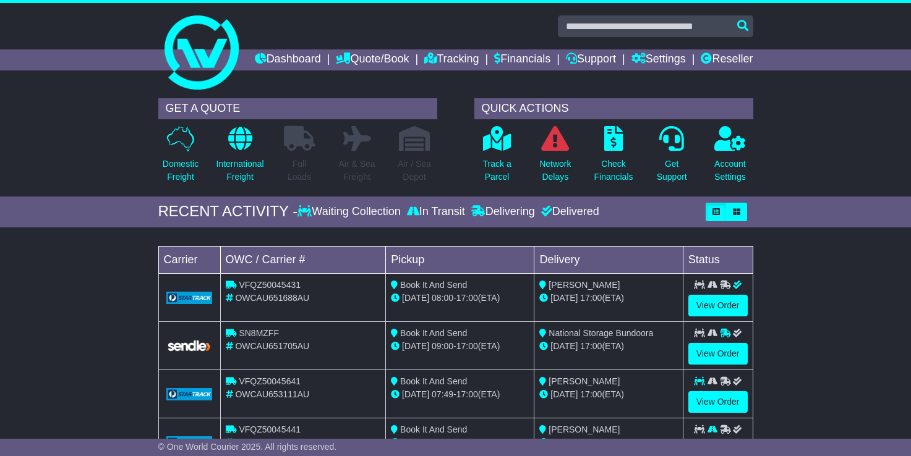 This screenshot has width=911, height=456. Describe the element at coordinates (555, 158) in the screenshot. I see `a: NetworkDelays` at that location.